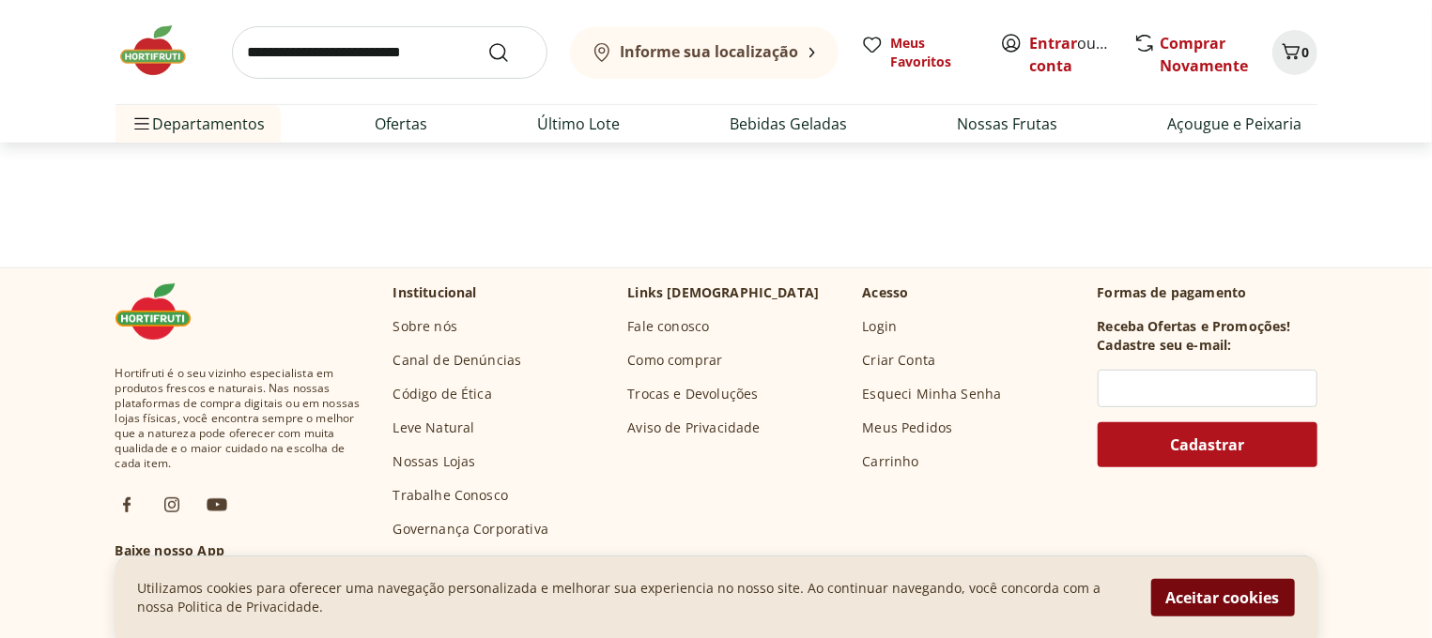 This screenshot has height=638, width=1432. What do you see at coordinates (633, 597) in the screenshot?
I see `p: Utilizamos cookies para oferecer uma navegação personalizada e melhorar sua experiencia no nosso ...` at bounding box center [633, 597].